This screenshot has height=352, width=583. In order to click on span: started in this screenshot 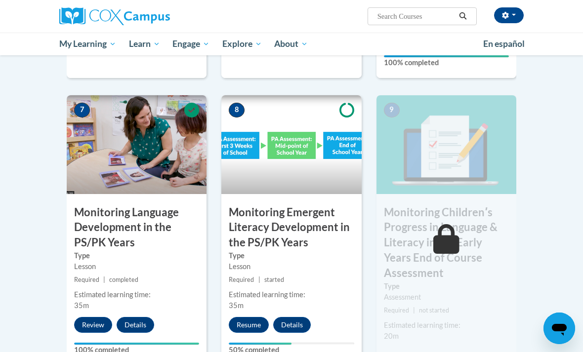, I will do `click(274, 279)`.